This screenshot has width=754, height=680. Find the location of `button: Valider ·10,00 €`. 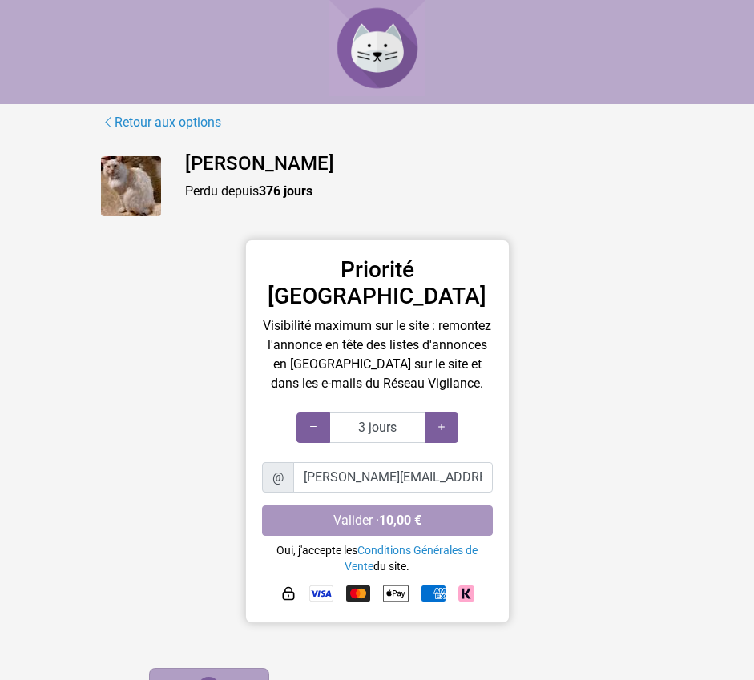

button: Valider ·10,00 € is located at coordinates (377, 521).